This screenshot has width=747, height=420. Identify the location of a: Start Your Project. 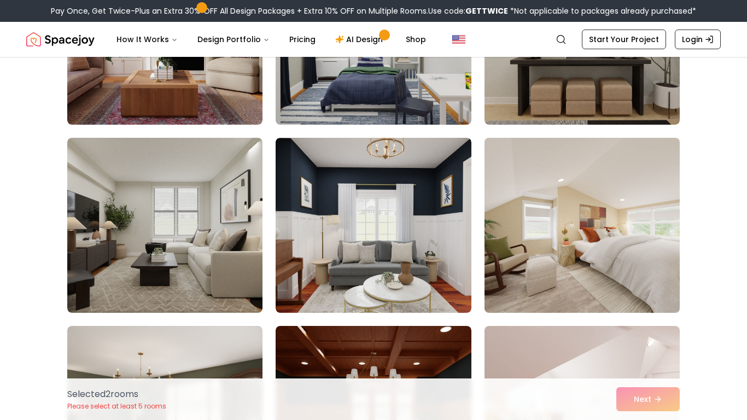
(624, 39).